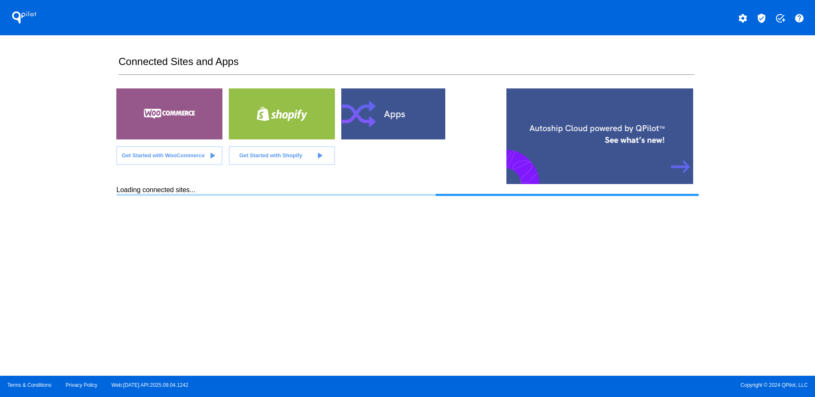 The height and width of the screenshot is (397, 815). Describe the element at coordinates (24, 17) in the screenshot. I see `h1: QPilot` at that location.